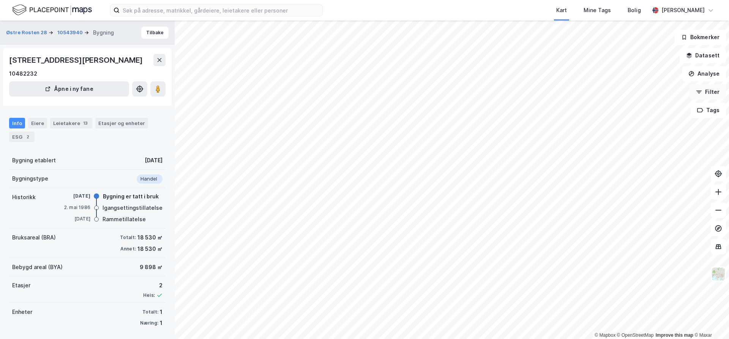  I want to click on div: Heis:, so click(149, 295).